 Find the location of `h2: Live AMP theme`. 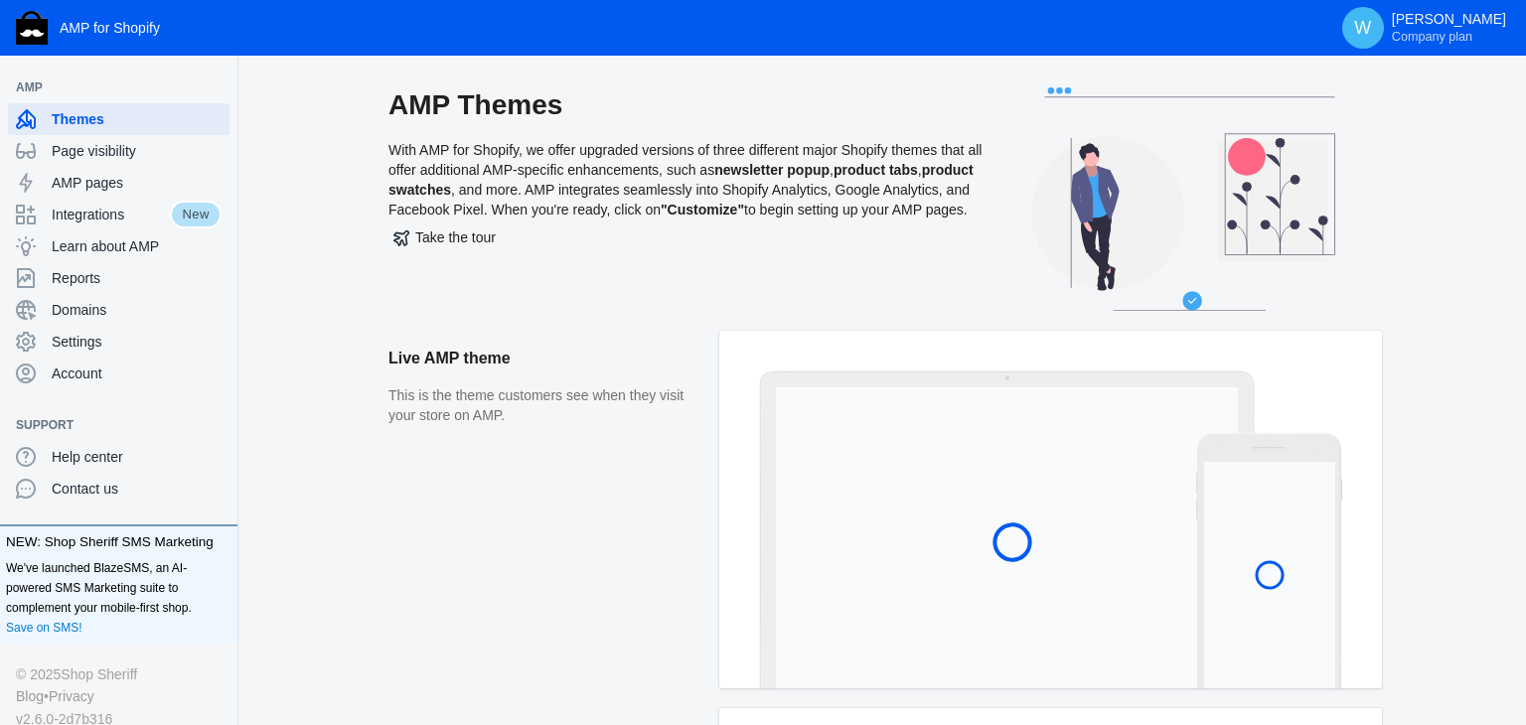

h2: Live AMP theme is located at coordinates (543, 359).